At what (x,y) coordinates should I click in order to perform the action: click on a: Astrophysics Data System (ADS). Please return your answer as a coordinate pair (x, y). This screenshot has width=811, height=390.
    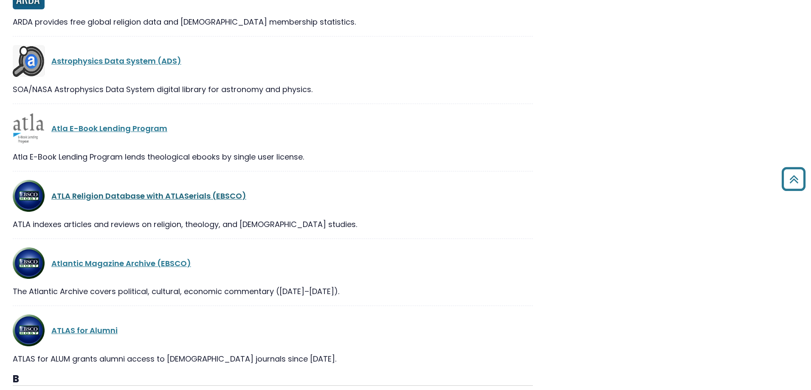
    Looking at the image, I should click on (116, 61).